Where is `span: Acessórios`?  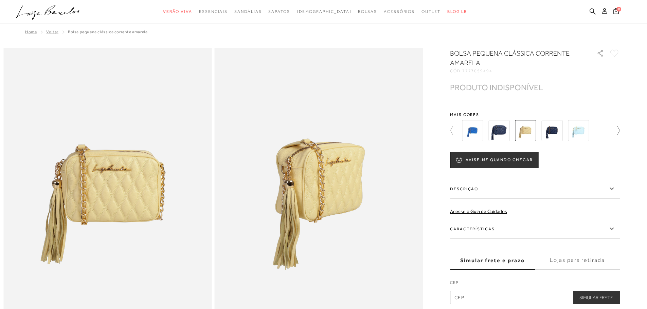 span: Acessórios is located at coordinates (399, 12).